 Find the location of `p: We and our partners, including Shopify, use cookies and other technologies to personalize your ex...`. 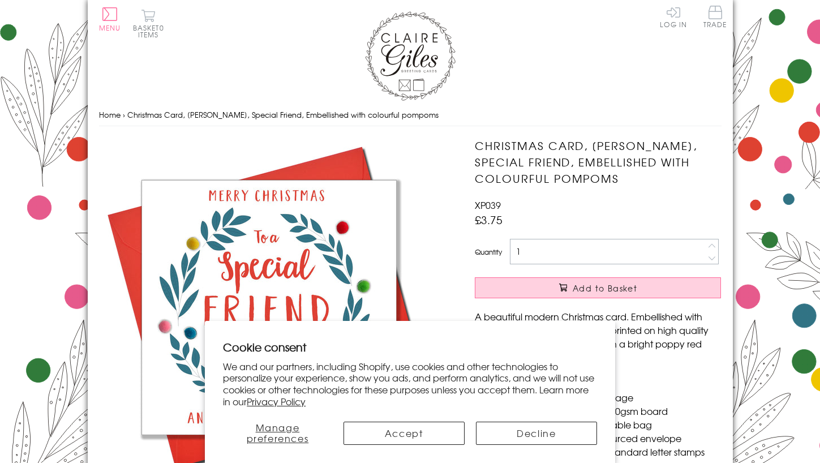

p: We and our partners, including Shopify, use cookies and other technologies to personalize your ex... is located at coordinates (409, 383).